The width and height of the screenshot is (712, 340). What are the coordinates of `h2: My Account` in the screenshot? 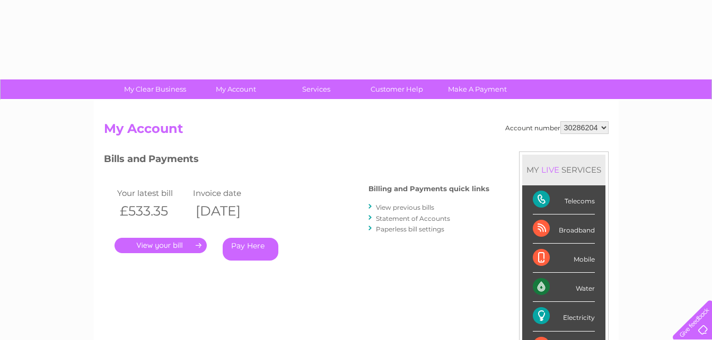 It's located at (356, 132).